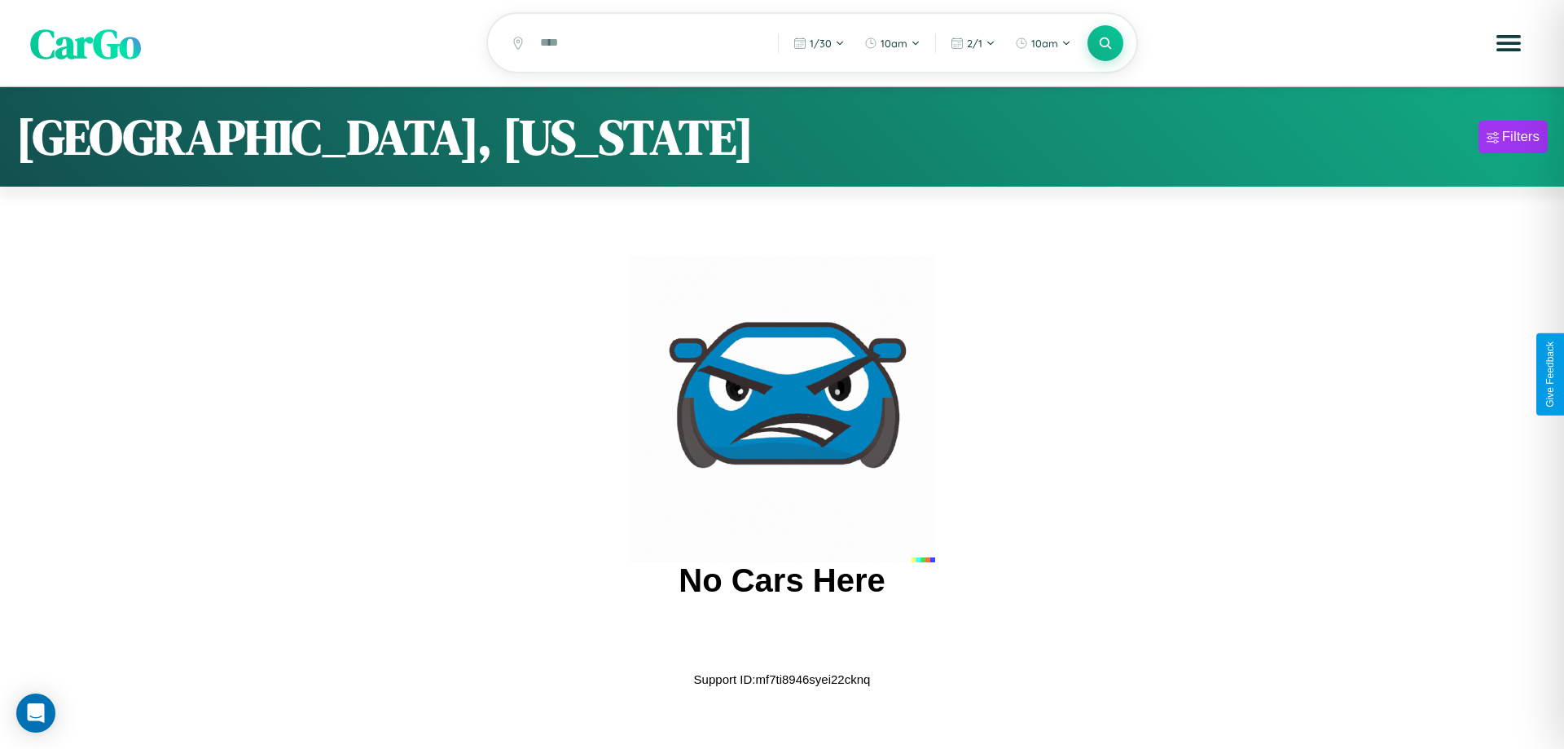 This screenshot has height=749, width=1564. Describe the element at coordinates (819, 43) in the screenshot. I see `button: 1/30` at that location.